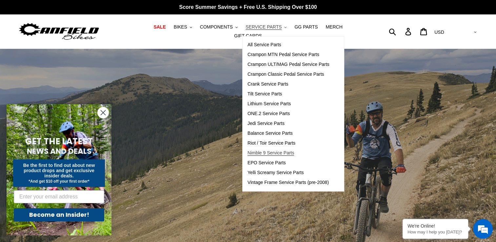 Image resolution: width=496 pixels, height=242 pixels. Describe the element at coordinates (436, 226) in the screenshot. I see `div: We're Online!` at that location.